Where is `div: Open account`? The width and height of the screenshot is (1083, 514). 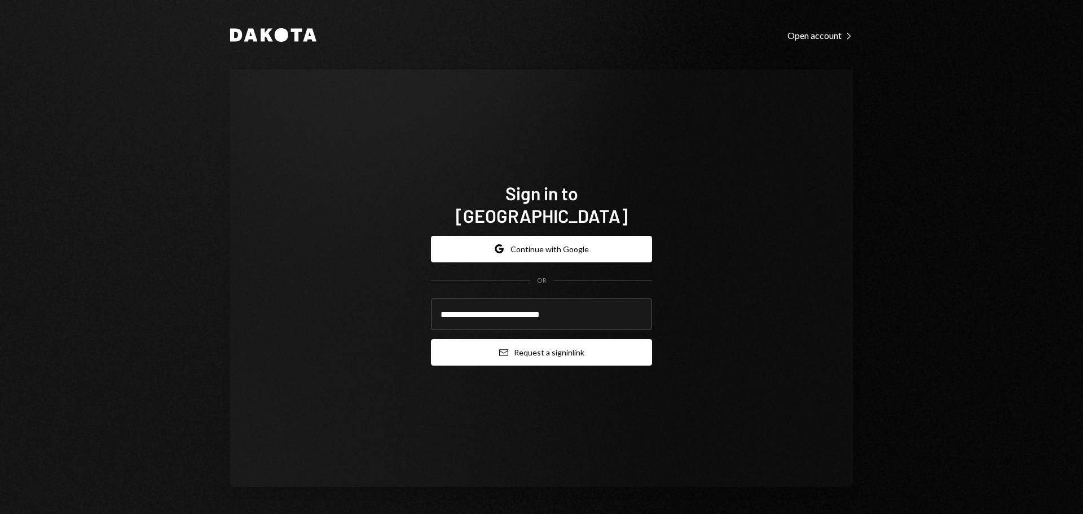
div: Open account is located at coordinates (820, 36).